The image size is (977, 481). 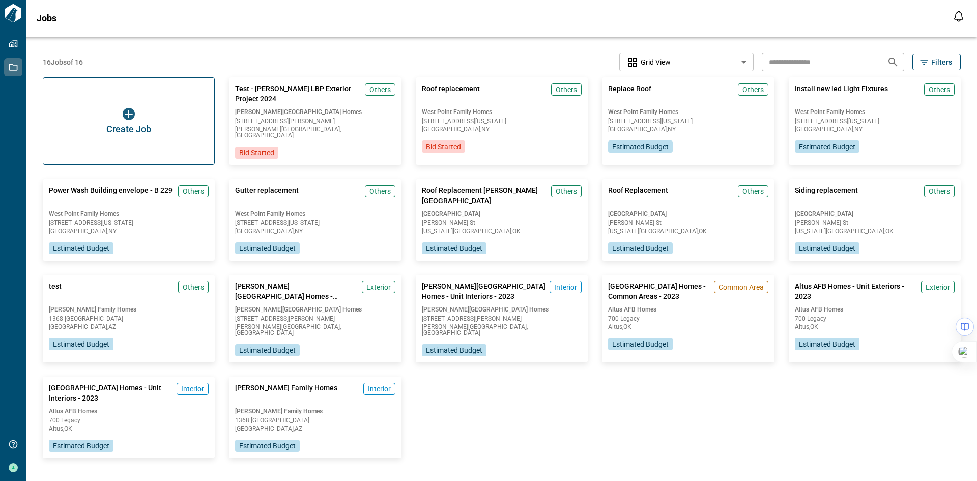 I want to click on span: Common Area, so click(x=741, y=287).